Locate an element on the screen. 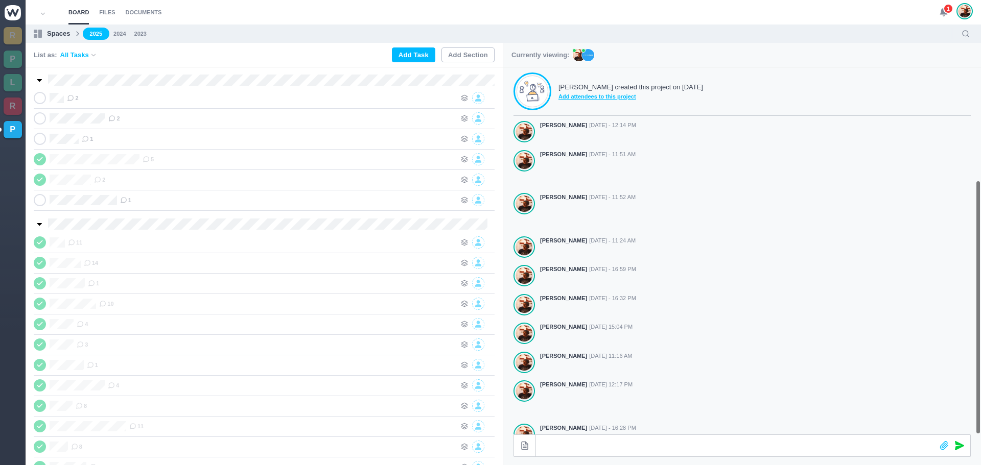 Image resolution: width=981 pixels, height=465 pixels. img: AL is located at coordinates (579, 55).